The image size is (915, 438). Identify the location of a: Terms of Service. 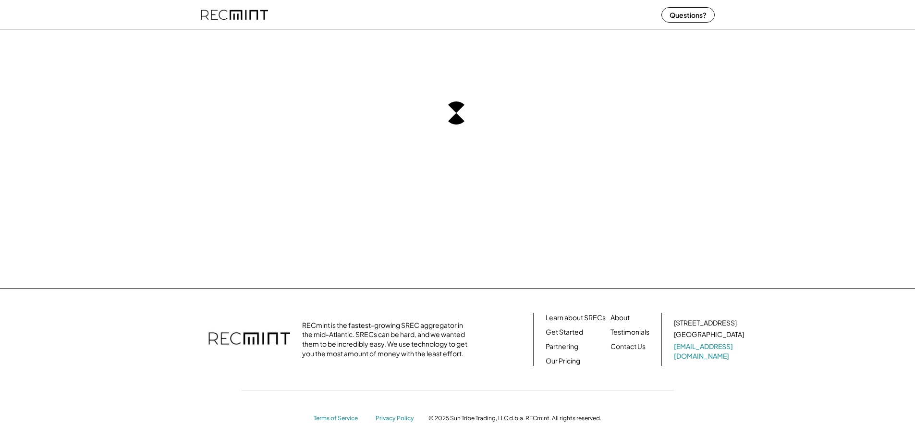
(340, 418).